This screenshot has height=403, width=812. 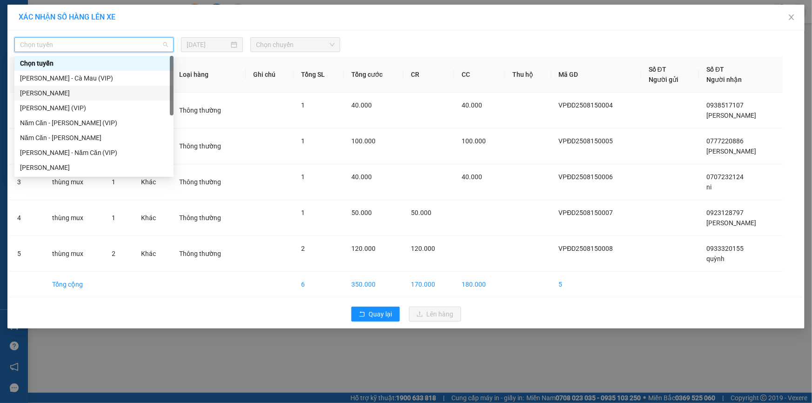 What do you see at coordinates (27, 182) in the screenshot?
I see `td: 3` at bounding box center [27, 182].